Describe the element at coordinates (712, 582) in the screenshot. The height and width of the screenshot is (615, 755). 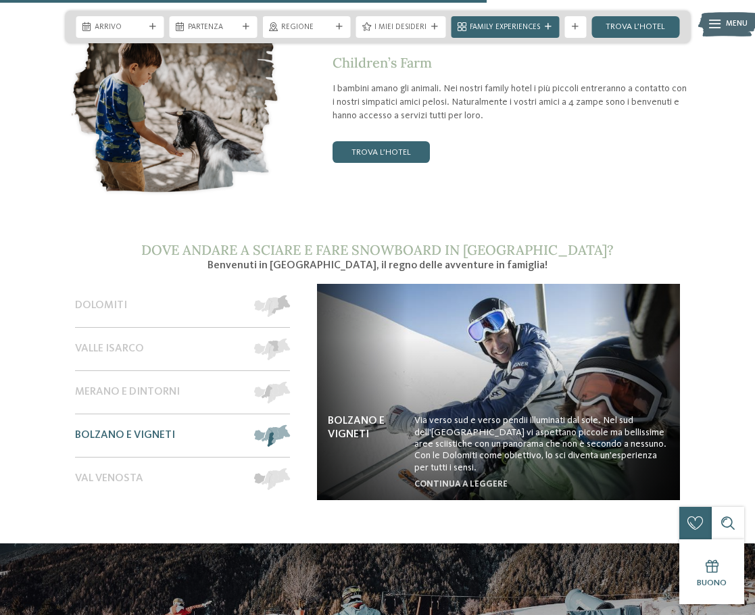
I see `span: Buono` at that location.